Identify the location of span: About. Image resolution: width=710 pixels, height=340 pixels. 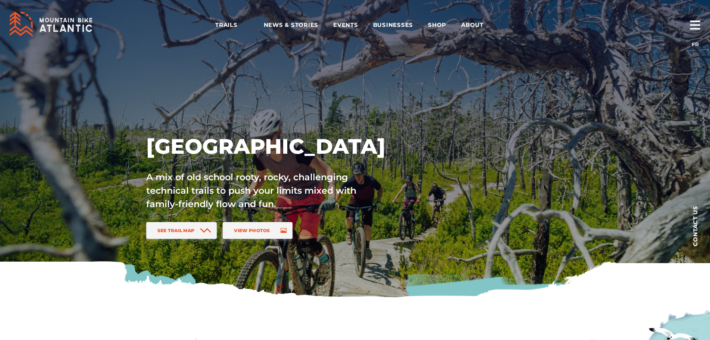
(478, 25).